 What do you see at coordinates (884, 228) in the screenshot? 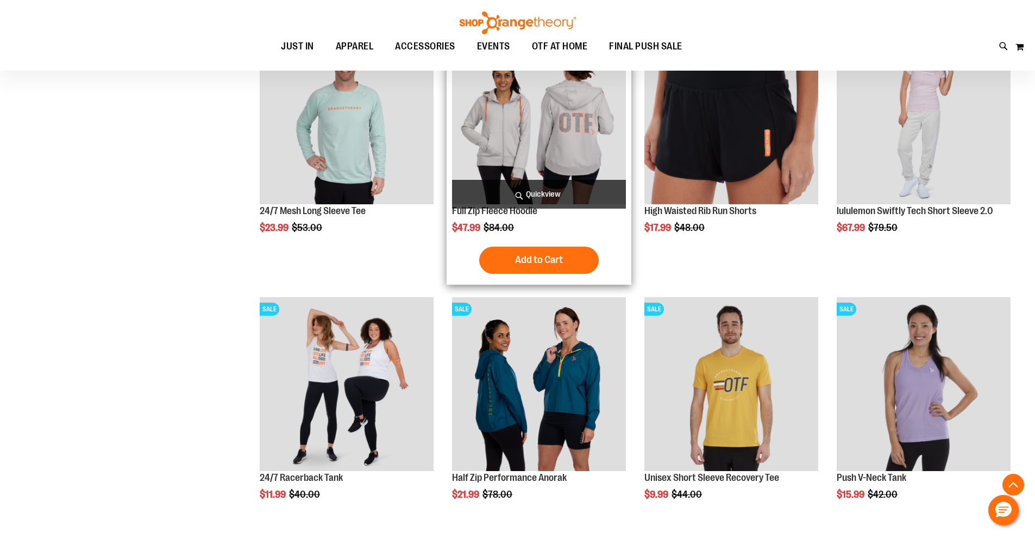
I see `span: $79.50` at bounding box center [884, 228].